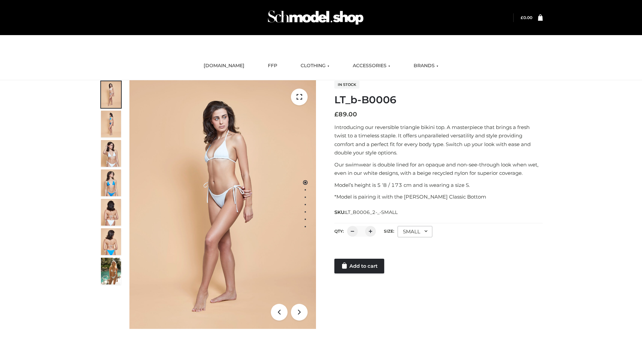  Describe the element at coordinates (223, 205) in the screenshot. I see `img: ArielClassicBikiniTop_CloudNine_AzureSky_OW114ECO_1` at that location.